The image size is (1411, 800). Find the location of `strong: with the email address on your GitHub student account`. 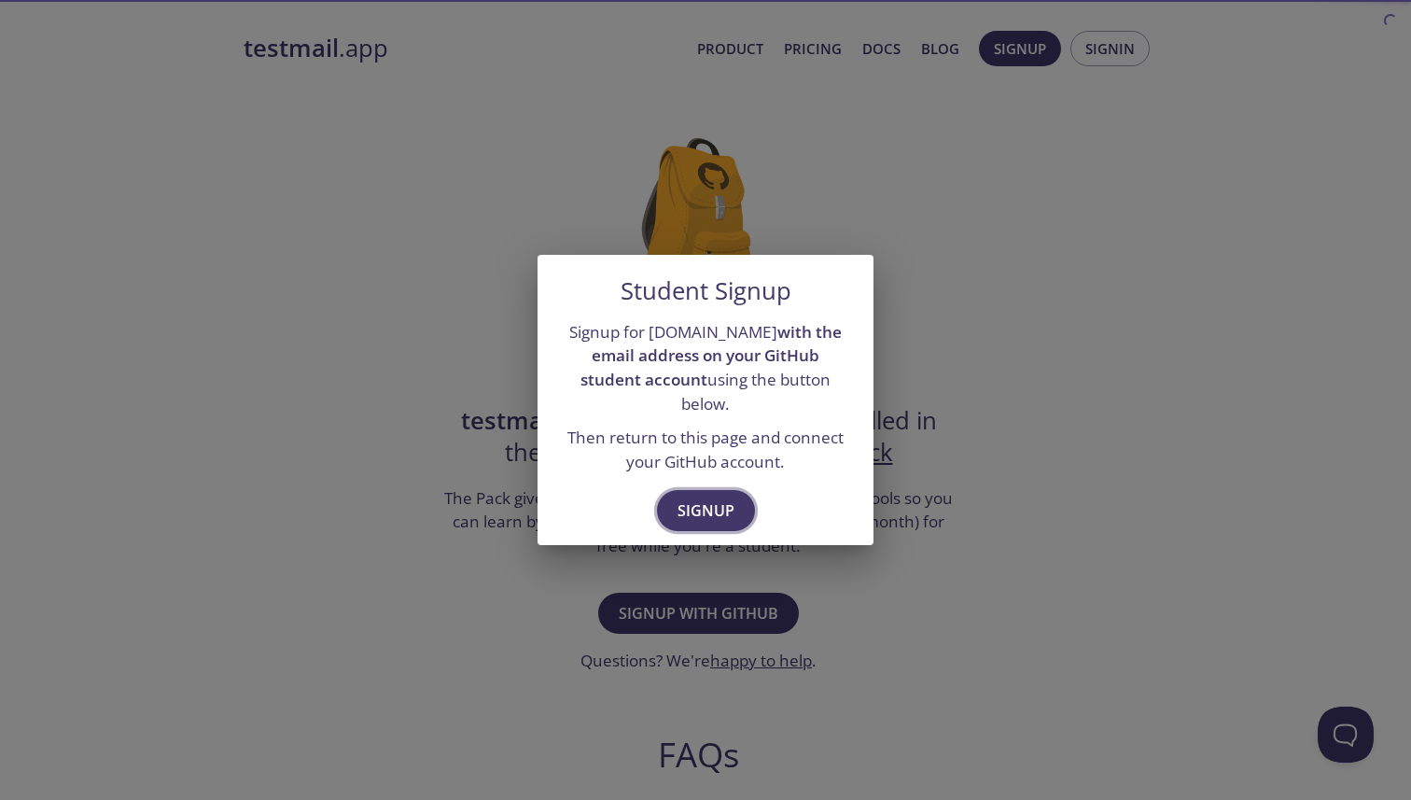

strong: with the email address on your GitHub student account is located at coordinates (711, 356).